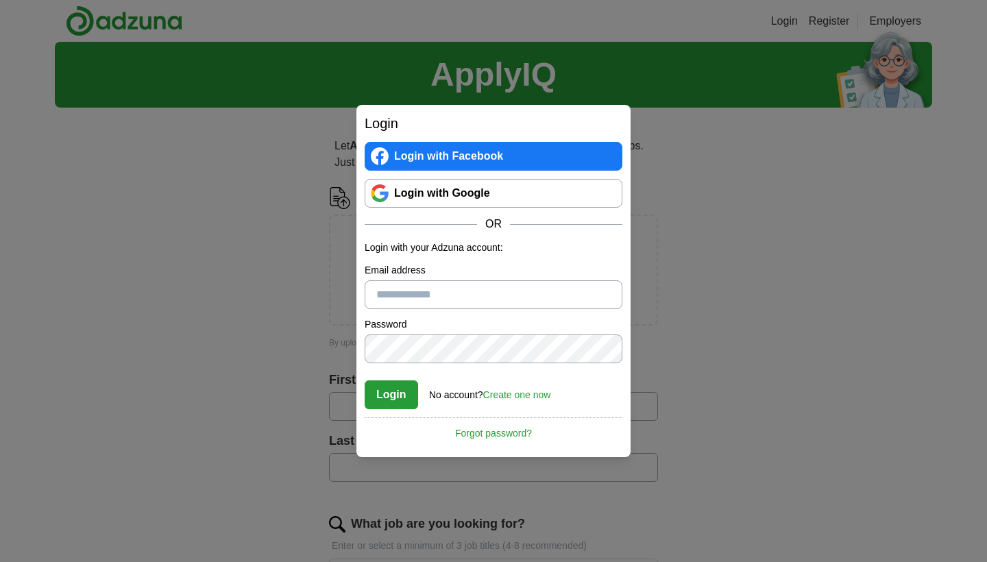 The width and height of the screenshot is (987, 562). I want to click on label: Password, so click(494, 324).